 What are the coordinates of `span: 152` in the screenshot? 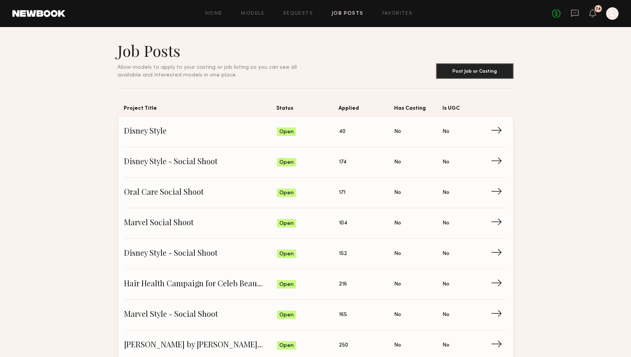 It's located at (343, 254).